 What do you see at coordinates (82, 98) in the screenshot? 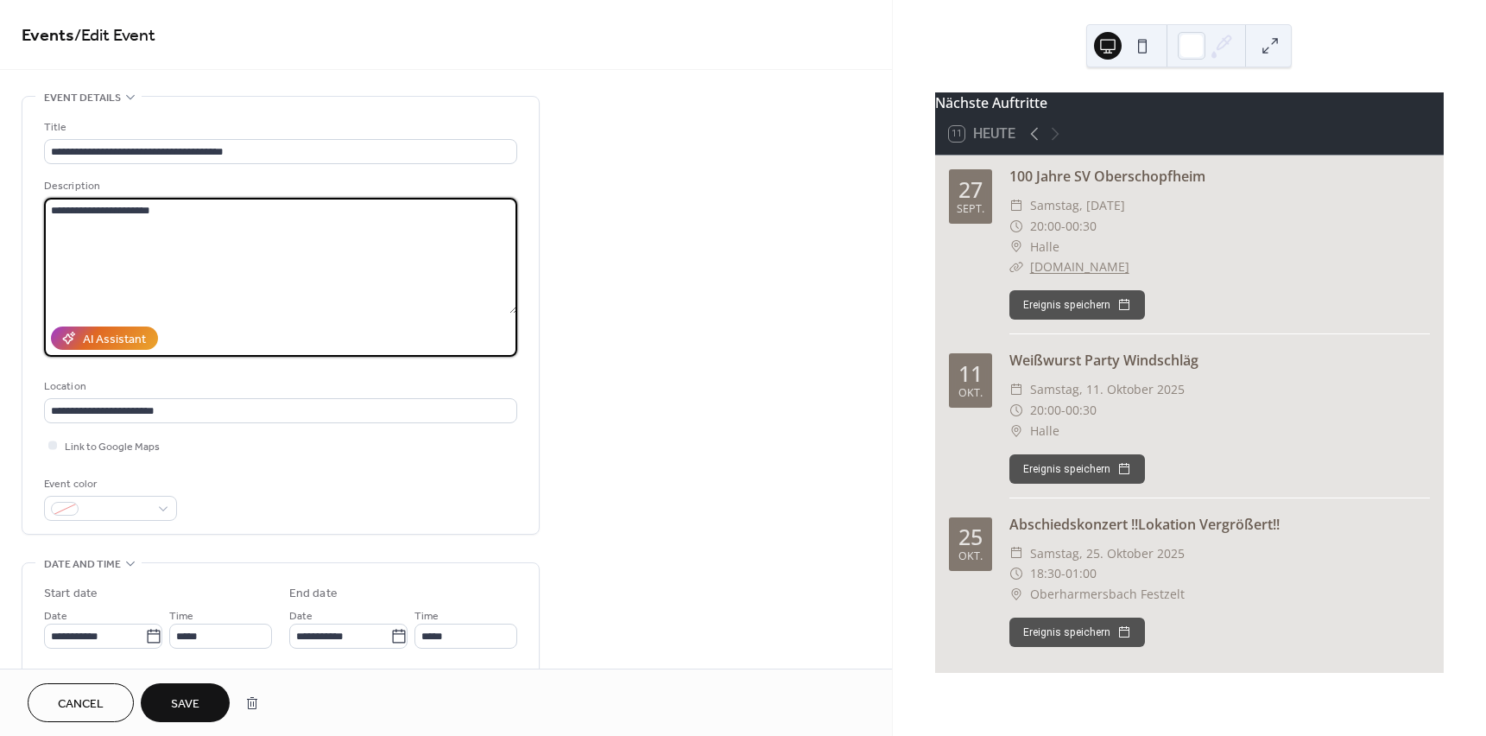
I see `span: Event details` at bounding box center [82, 98].